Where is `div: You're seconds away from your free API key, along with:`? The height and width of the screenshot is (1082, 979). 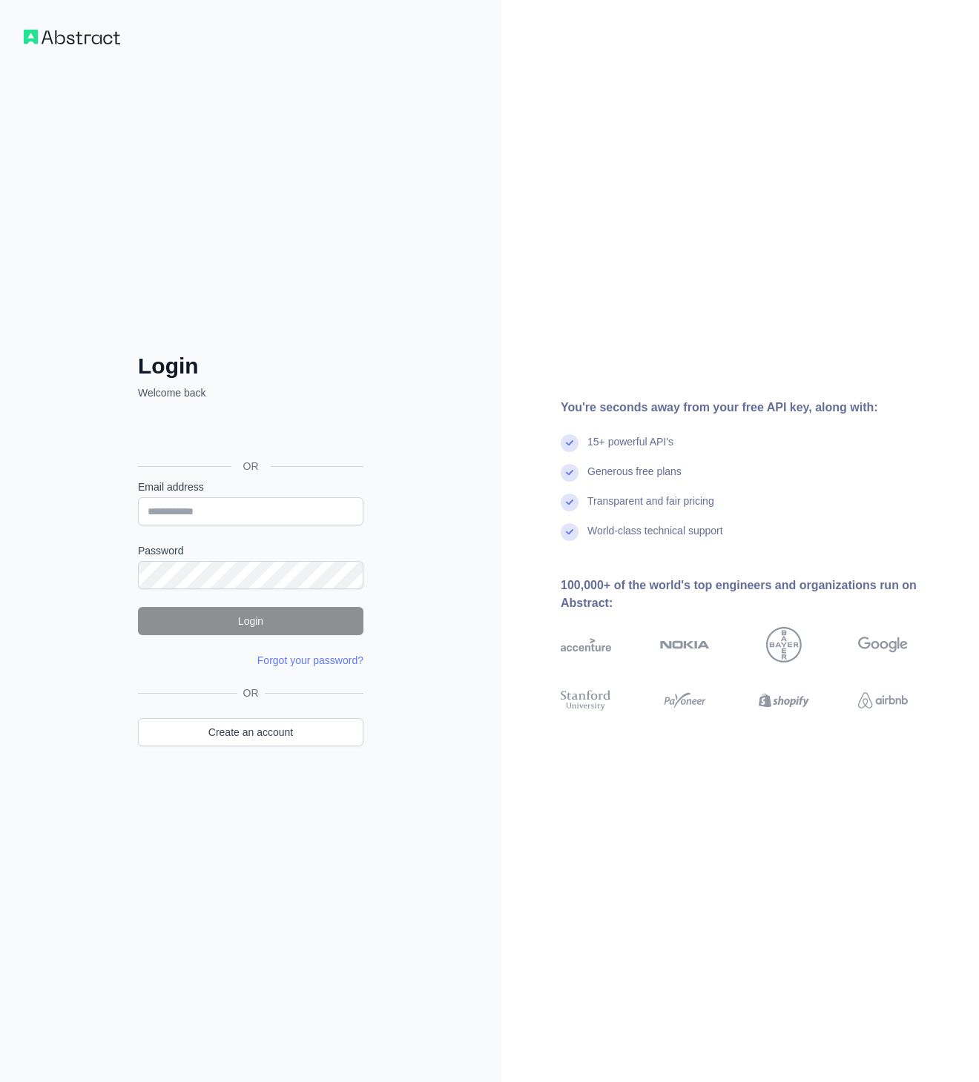
div: You're seconds away from your free API key, along with: is located at coordinates (758, 408).